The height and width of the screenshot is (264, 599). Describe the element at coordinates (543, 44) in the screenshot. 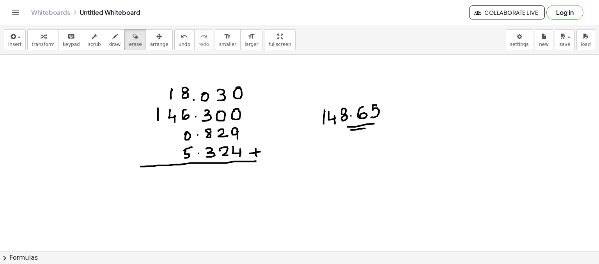

I see `span: new` at that location.